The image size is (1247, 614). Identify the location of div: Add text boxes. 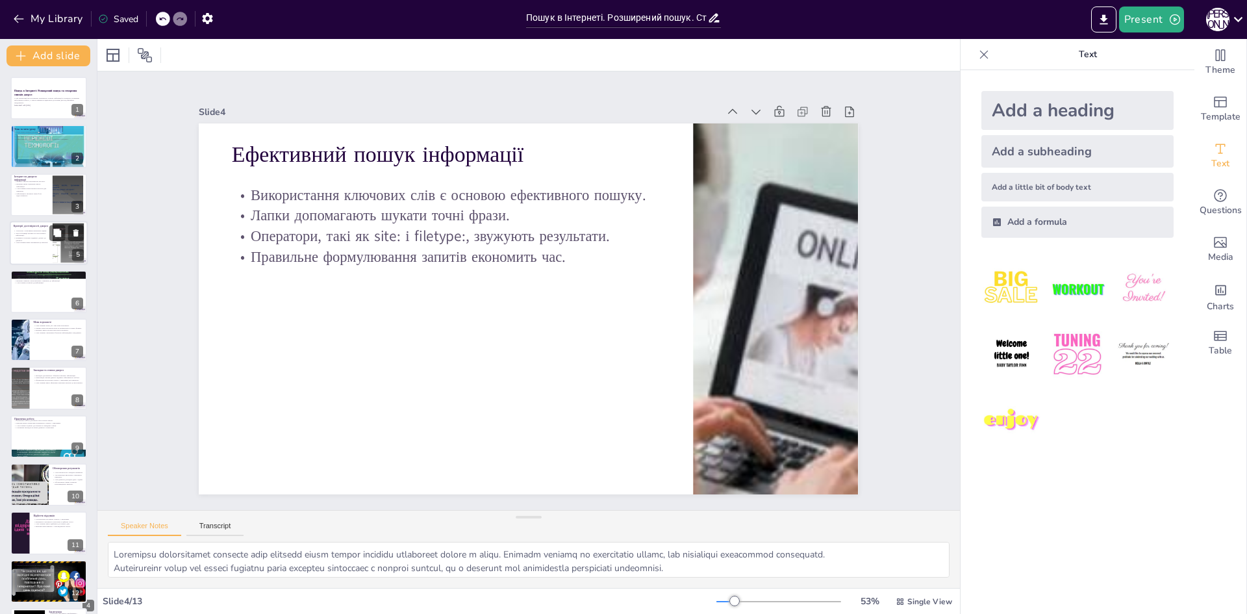
(1220, 156).